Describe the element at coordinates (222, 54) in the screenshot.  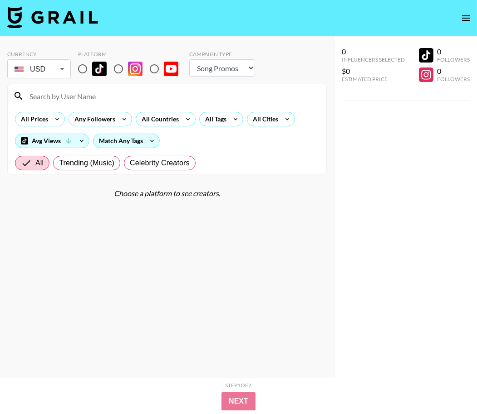
I see `div: Campaign Type` at that location.